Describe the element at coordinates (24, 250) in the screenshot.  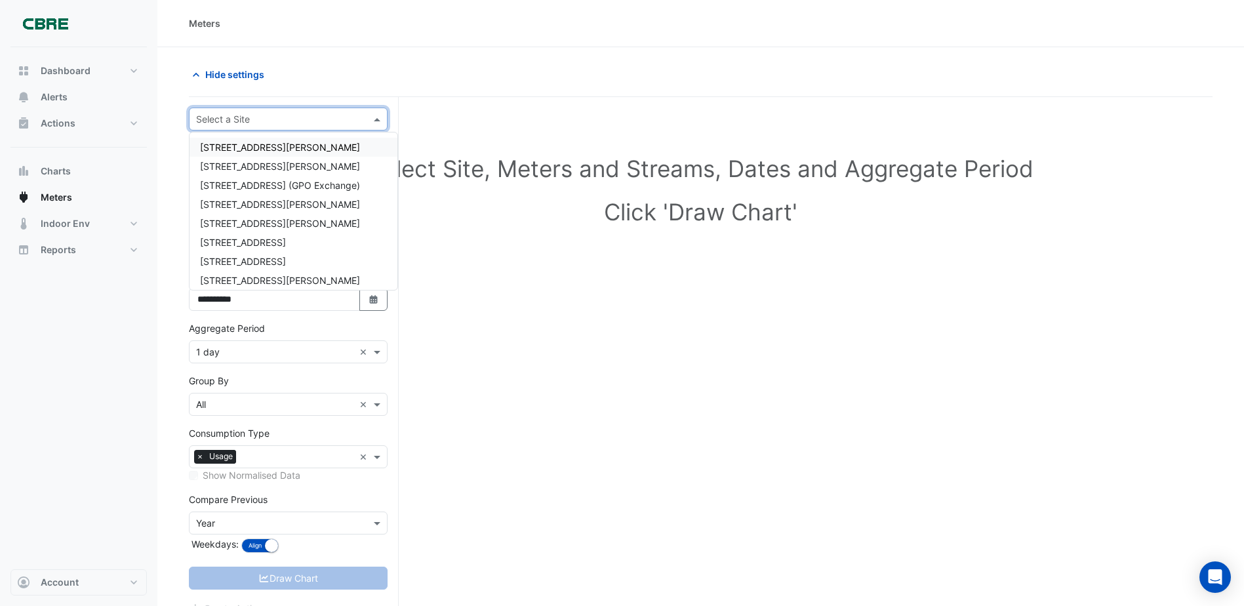
I see `app-icon: Reports` at that location.